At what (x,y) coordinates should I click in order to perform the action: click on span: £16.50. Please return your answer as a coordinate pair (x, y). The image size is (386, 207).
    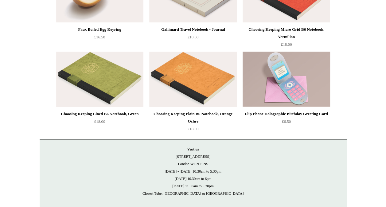
    Looking at the image, I should click on (100, 37).